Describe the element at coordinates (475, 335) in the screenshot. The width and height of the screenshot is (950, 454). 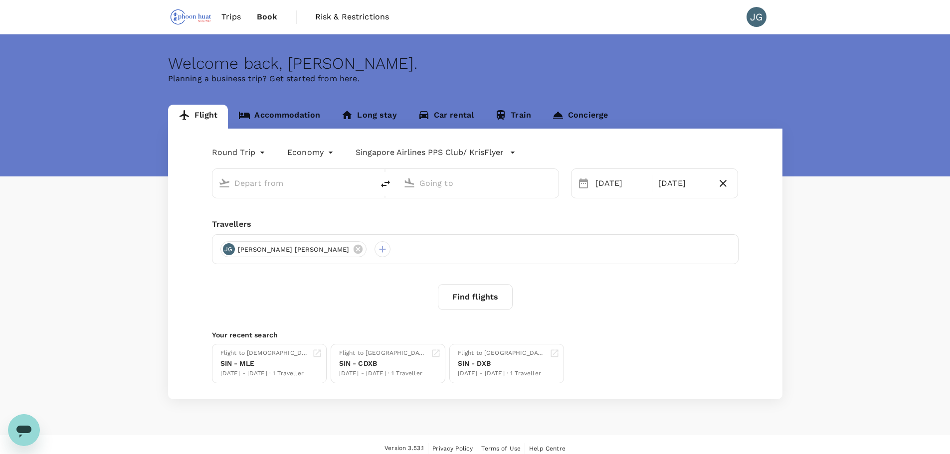
I see `p: Your recent search` at that location.